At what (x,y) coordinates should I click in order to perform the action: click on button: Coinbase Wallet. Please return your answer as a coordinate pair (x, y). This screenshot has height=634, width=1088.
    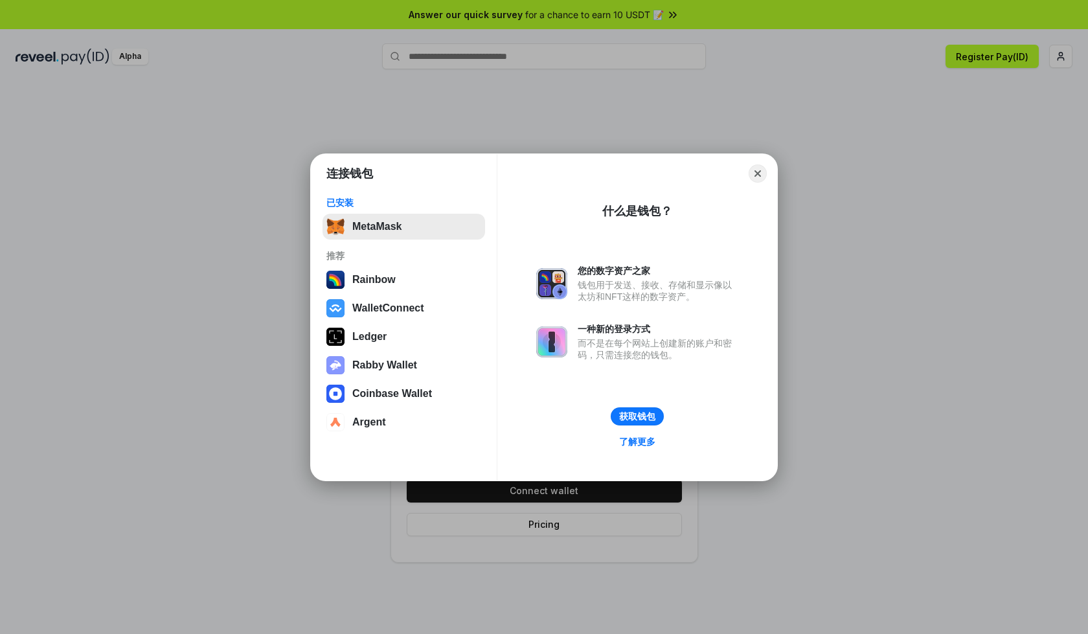
    Looking at the image, I should click on (404, 394).